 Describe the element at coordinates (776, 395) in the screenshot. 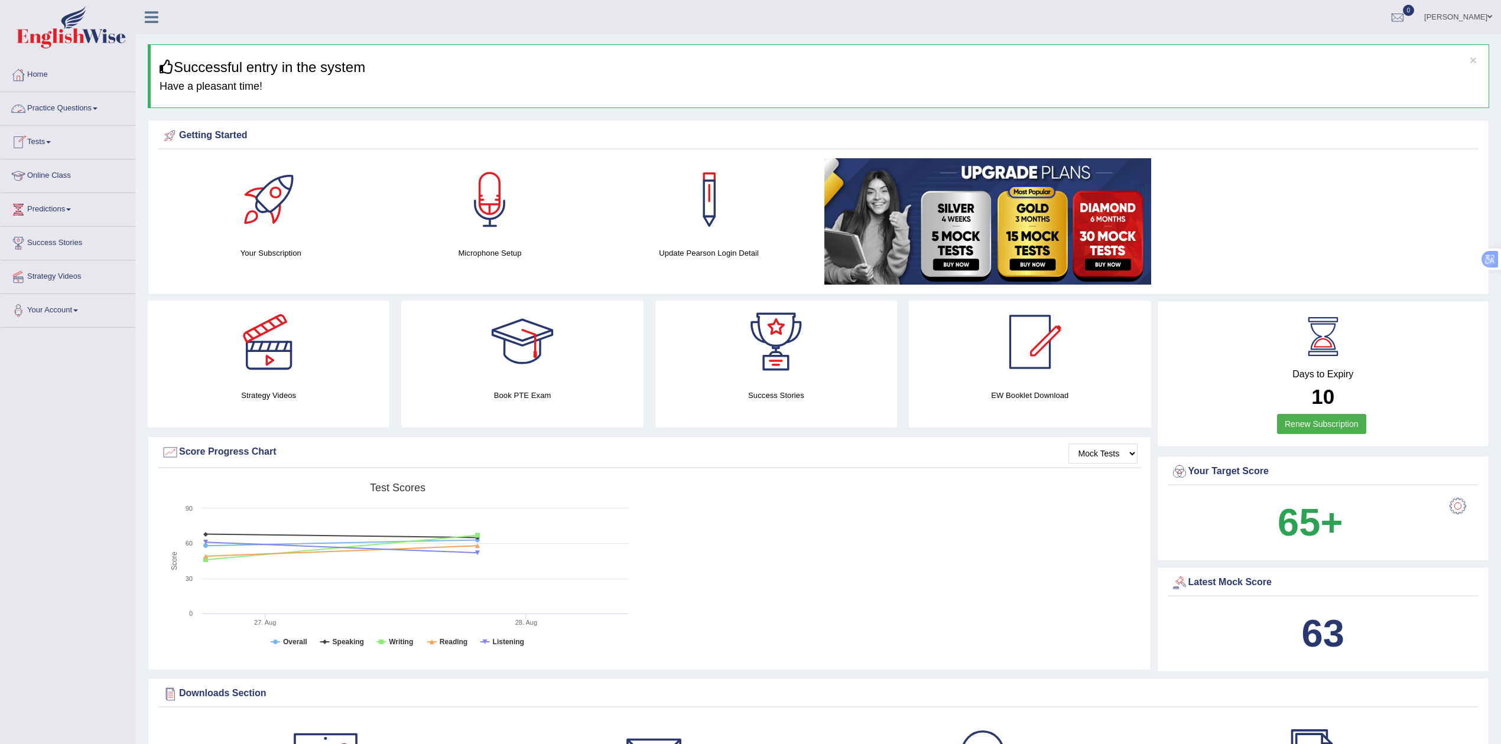

I see `h4: Success Stories` at that location.